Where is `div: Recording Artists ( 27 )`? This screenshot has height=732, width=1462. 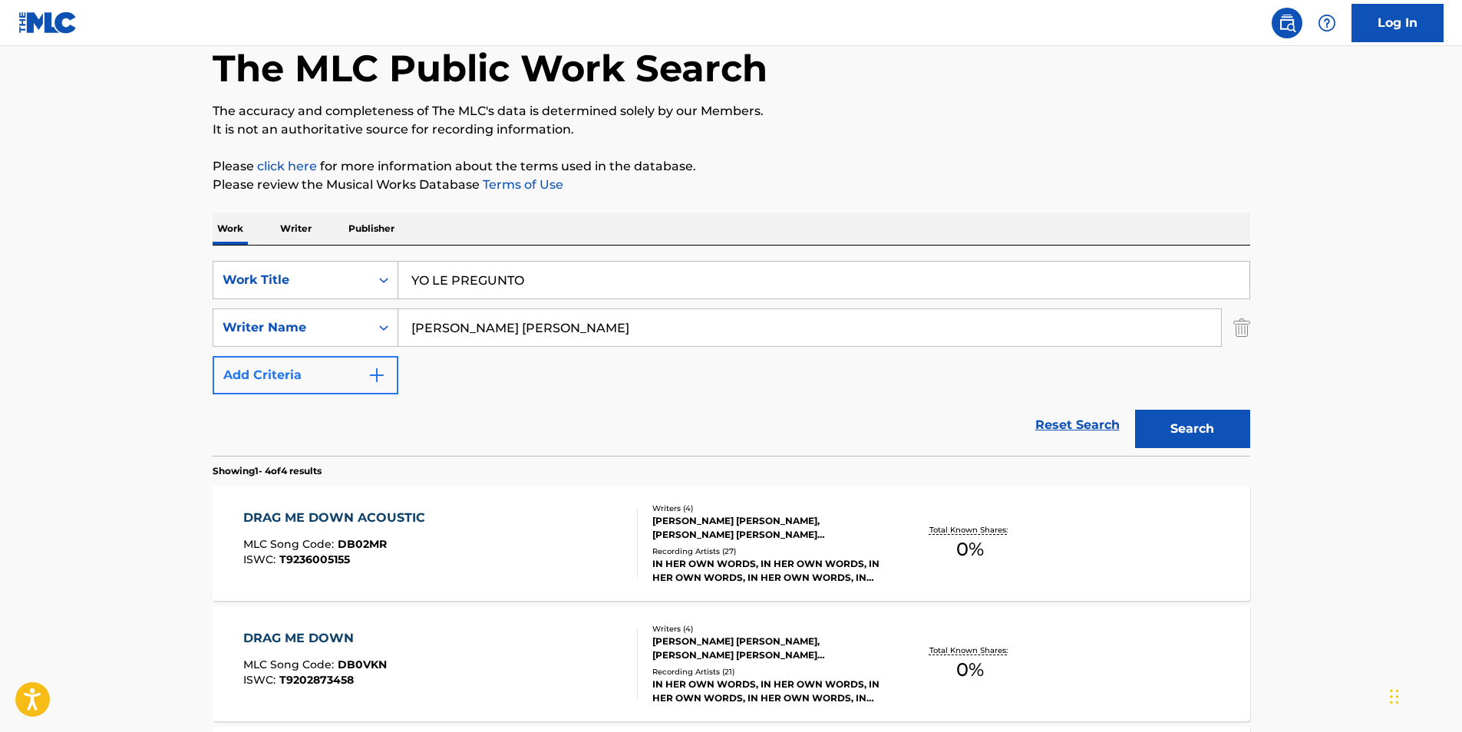 div: Recording Artists ( 27 ) is located at coordinates (768, 551).